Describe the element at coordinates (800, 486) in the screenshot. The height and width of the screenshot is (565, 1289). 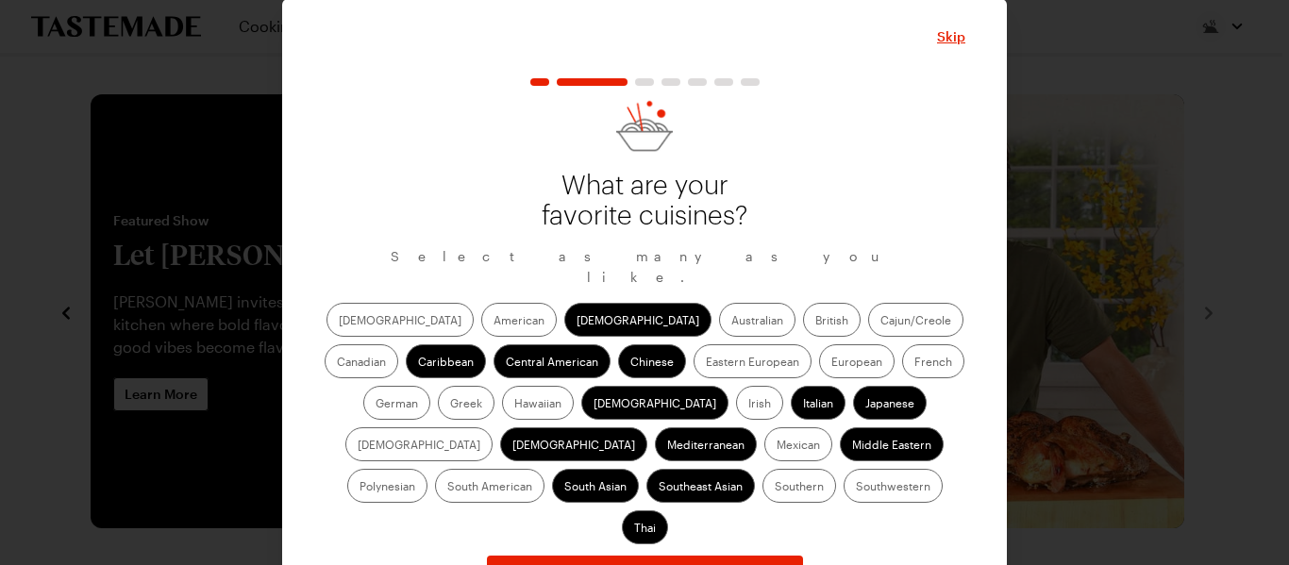
I see `label: Southern` at that location.